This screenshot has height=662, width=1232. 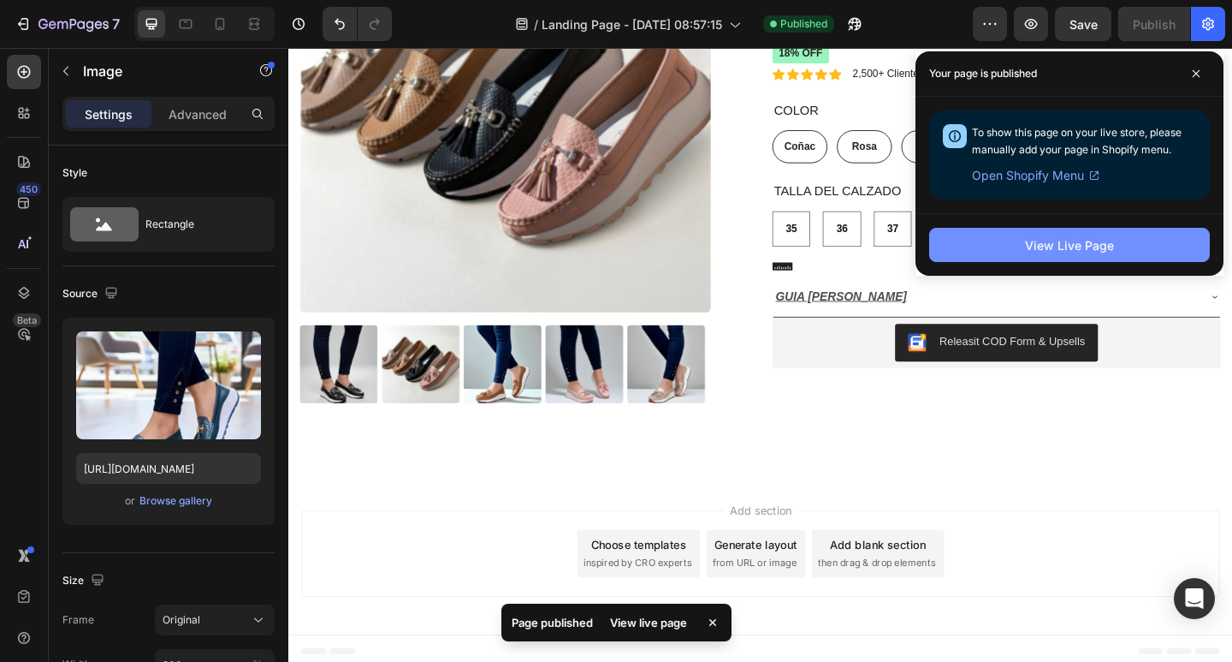 I want to click on button: Save, so click(x=1084, y=24).